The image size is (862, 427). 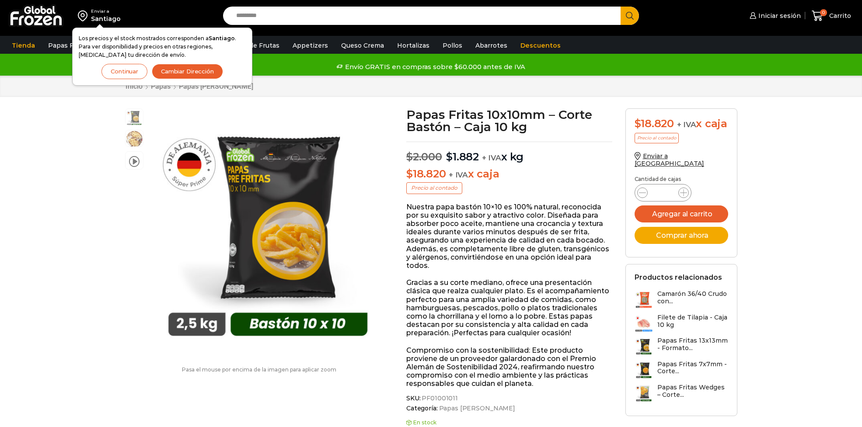 What do you see at coordinates (692, 391) in the screenshot?
I see `h3: Papas Fritas Wedges – Corte...` at bounding box center [692, 391].